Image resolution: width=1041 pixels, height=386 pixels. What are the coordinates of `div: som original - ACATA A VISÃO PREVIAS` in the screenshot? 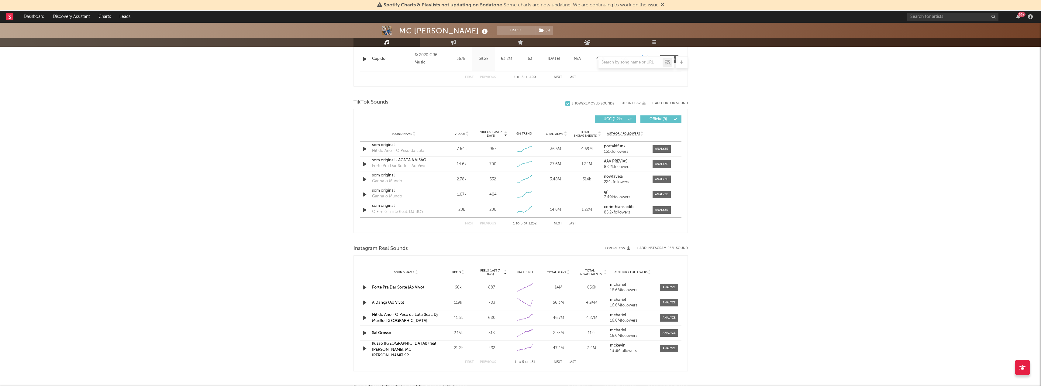 It's located at (404, 160).